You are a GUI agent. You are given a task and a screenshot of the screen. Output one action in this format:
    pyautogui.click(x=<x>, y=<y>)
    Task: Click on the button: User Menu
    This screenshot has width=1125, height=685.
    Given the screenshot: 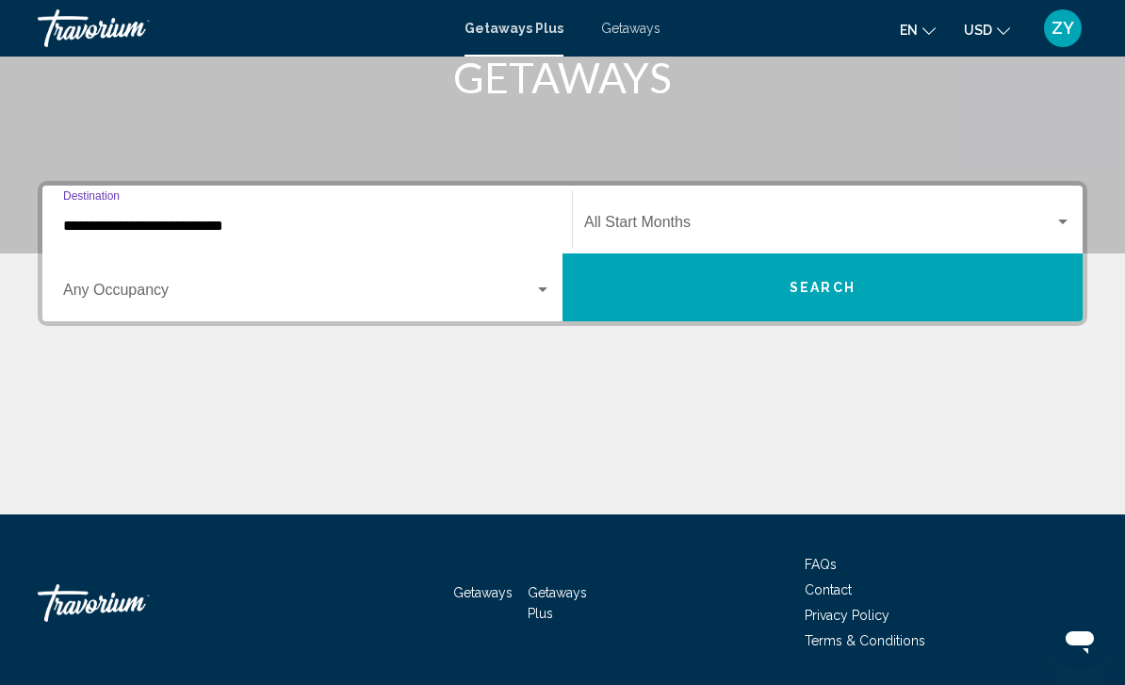 What is the action you would take?
    pyautogui.click(x=1063, y=28)
    